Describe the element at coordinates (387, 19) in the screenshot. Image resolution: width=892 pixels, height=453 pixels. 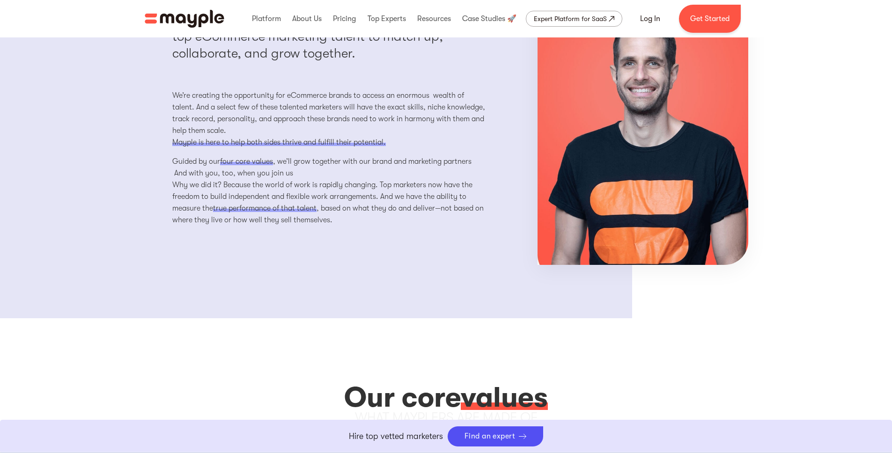
I see `div: Top Experts` at that location.